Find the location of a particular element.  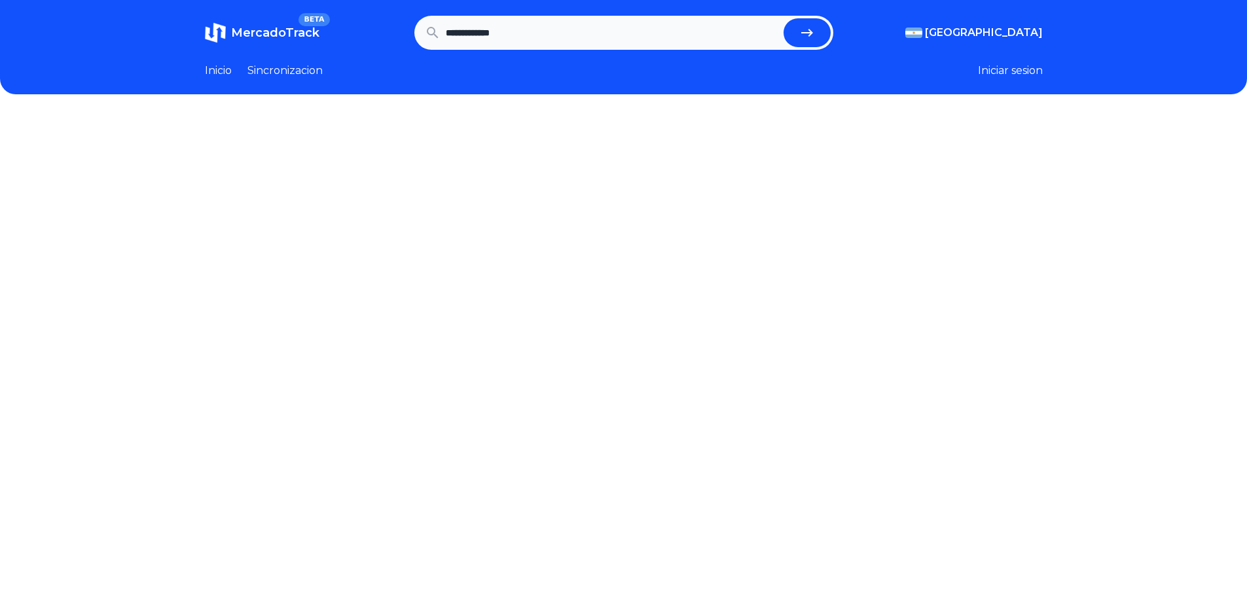

span: MercadoTrack is located at coordinates (275, 33).